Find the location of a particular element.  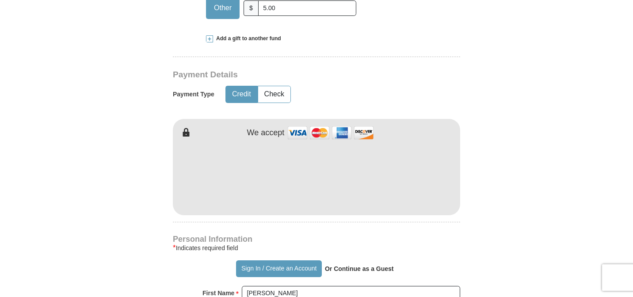

span: Other is located at coordinates (223, 8).